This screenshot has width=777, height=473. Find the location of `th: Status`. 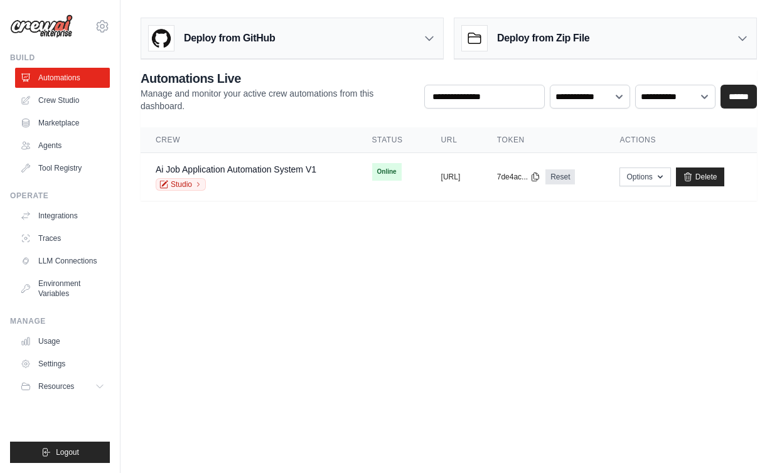

th: Status is located at coordinates (392, 140).